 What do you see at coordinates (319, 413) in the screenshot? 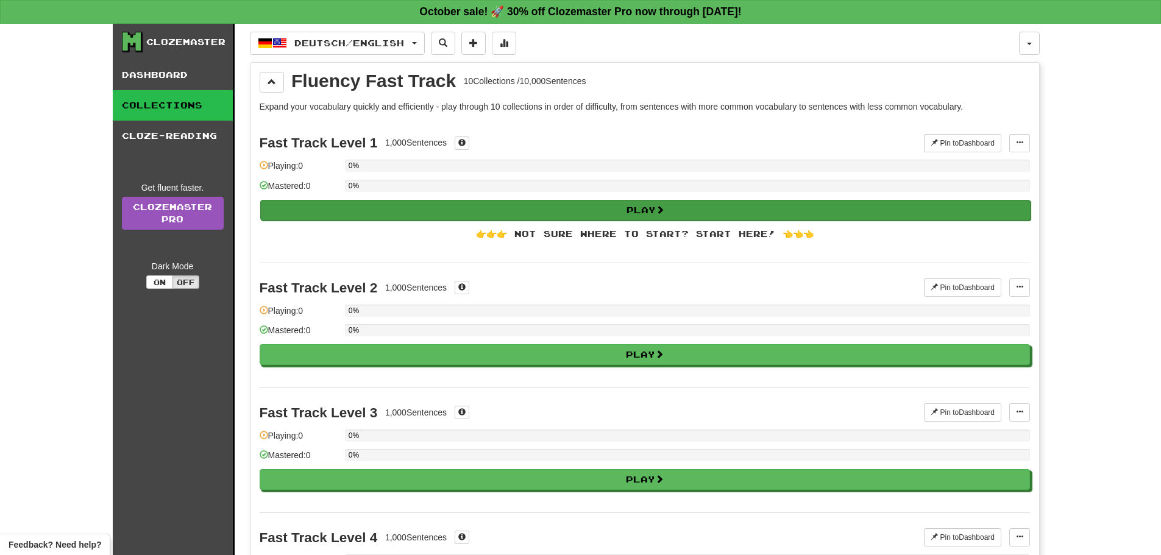
I see `div: Fast Track Level 3` at bounding box center [319, 413].